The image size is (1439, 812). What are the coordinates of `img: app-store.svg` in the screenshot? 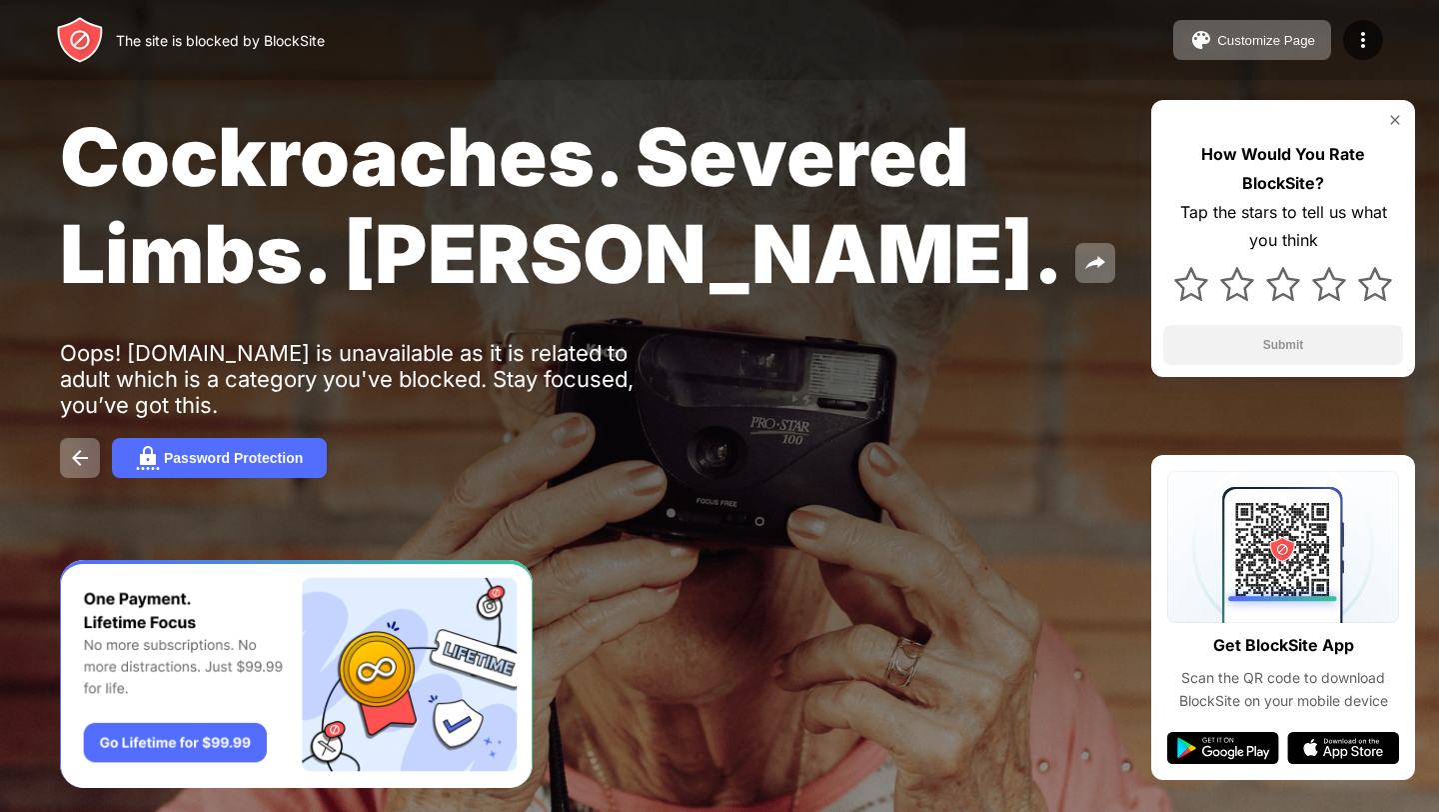 It's located at (1343, 748).